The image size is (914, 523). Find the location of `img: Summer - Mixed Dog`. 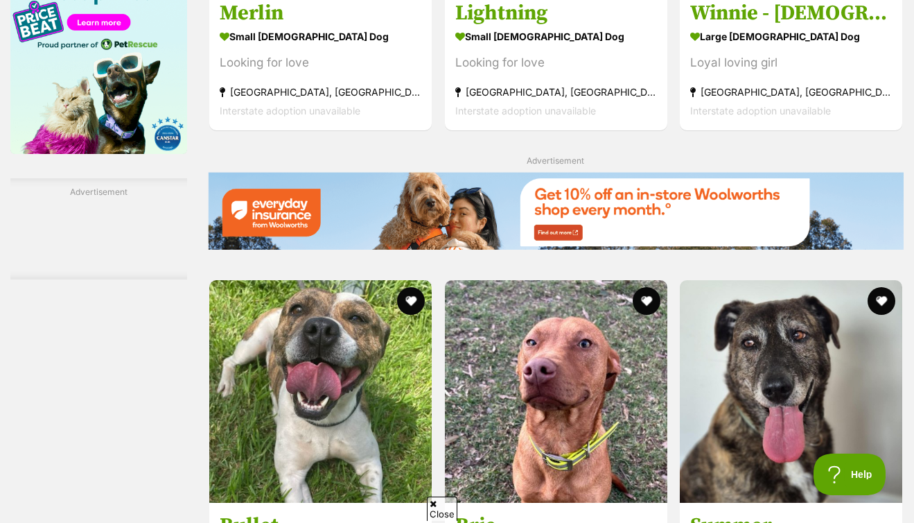

img: Summer - Mixed Dog is located at coordinates (791, 391).